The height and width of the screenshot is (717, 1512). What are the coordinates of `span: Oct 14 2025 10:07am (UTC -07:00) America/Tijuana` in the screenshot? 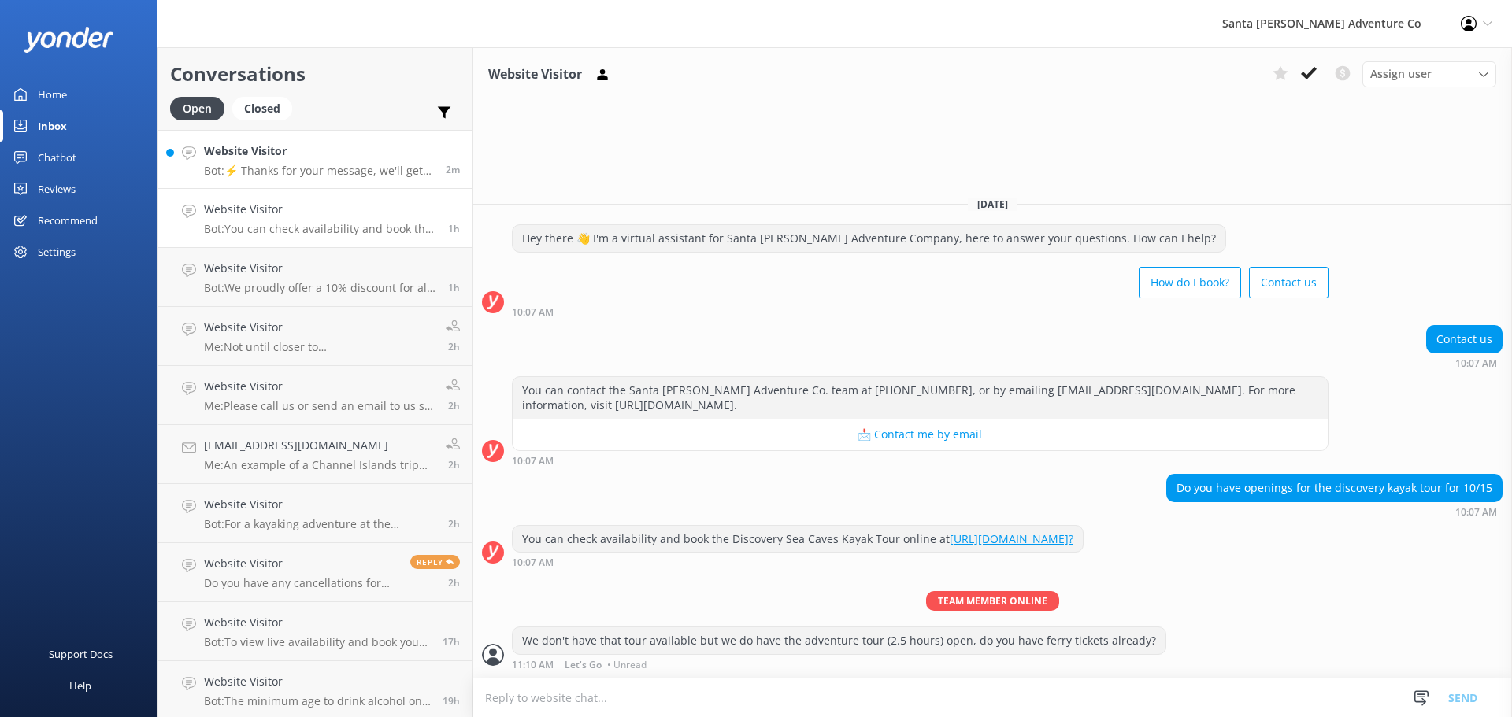 It's located at (454, 228).